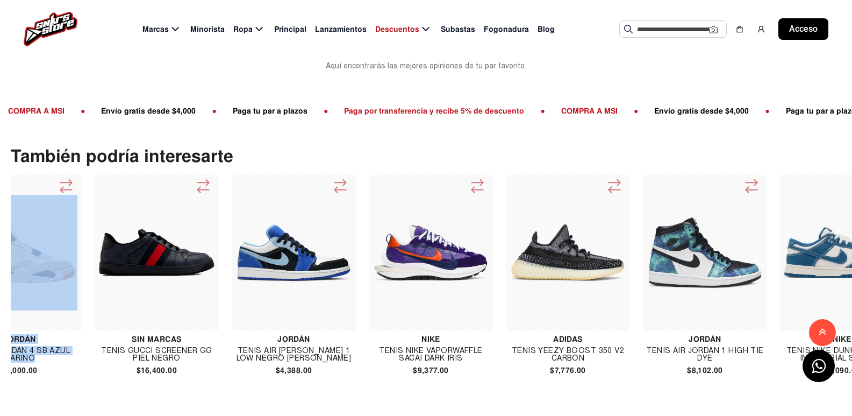 This screenshot has width=852, height=416. What do you see at coordinates (156, 354) in the screenshot?
I see `font: TENIS GUCCI SCREENER GG PIEL NEGRO` at bounding box center [156, 354].